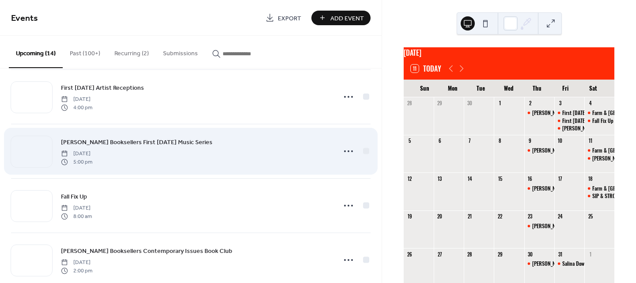 The image size is (636, 283). I want to click on a: Export, so click(283, 18).